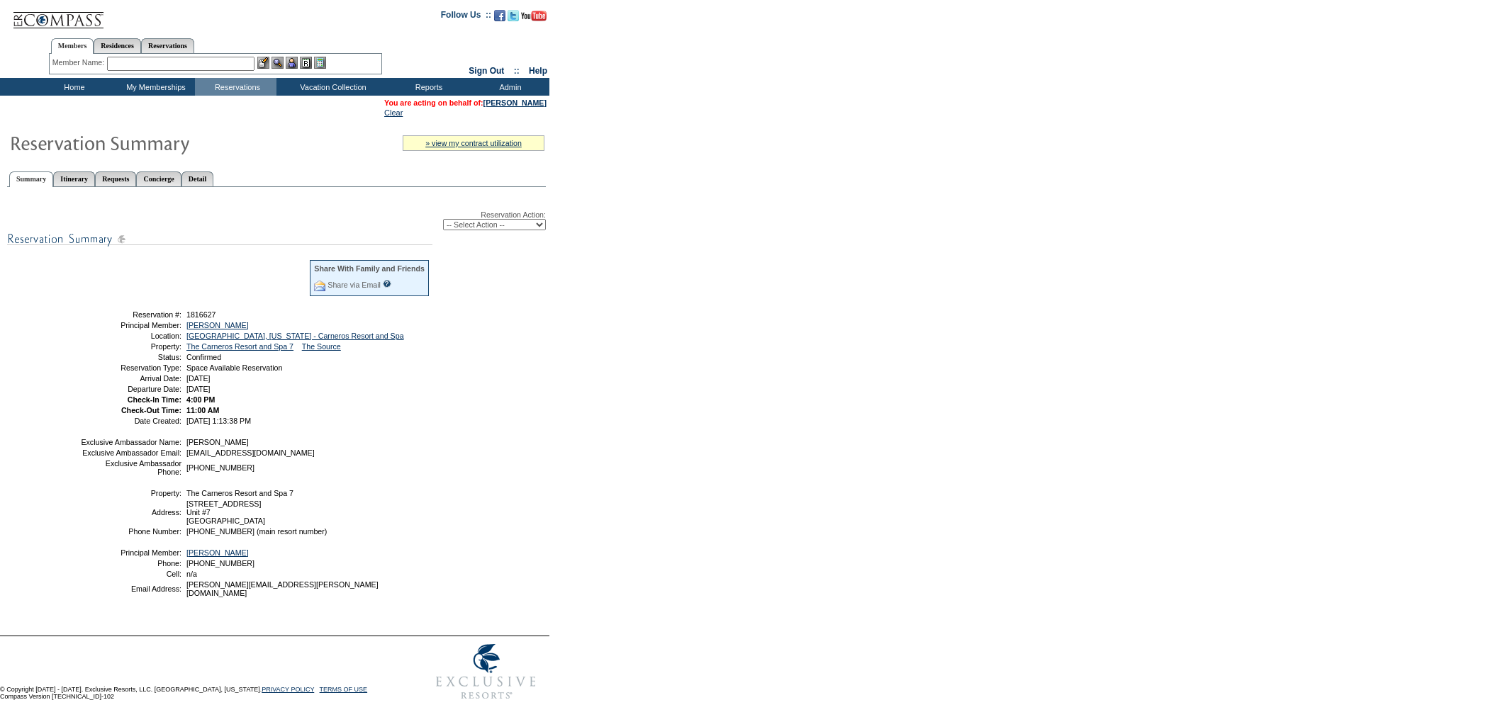 The image size is (1500, 717). Describe the element at coordinates (130, 442) in the screenshot. I see `td: Exclusive Ambassador Name:` at that location.